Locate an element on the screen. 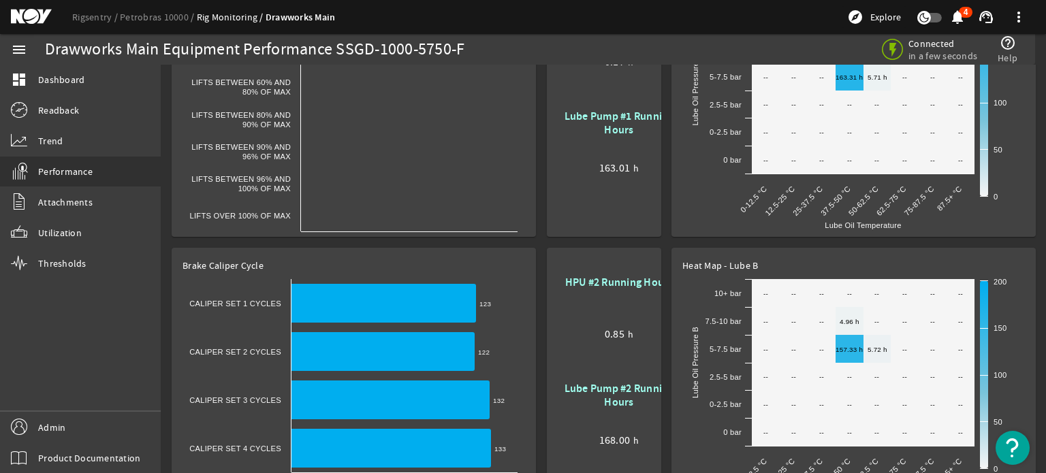  span: Admin is located at coordinates (52, 428).